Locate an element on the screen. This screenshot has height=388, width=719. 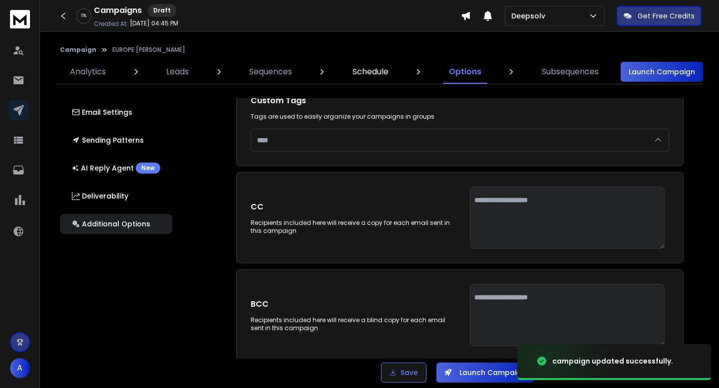
h1: CC is located at coordinates (350, 207).